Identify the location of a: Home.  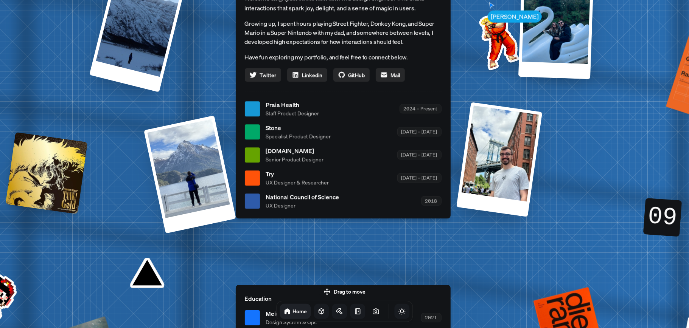
(295, 312).